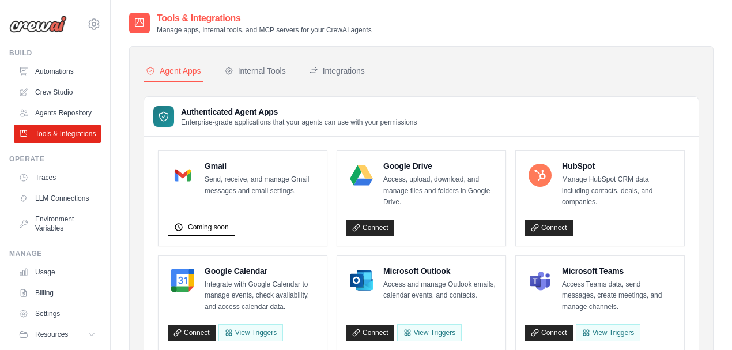  Describe the element at coordinates (55, 53) in the screenshot. I see `div: Build` at that location.